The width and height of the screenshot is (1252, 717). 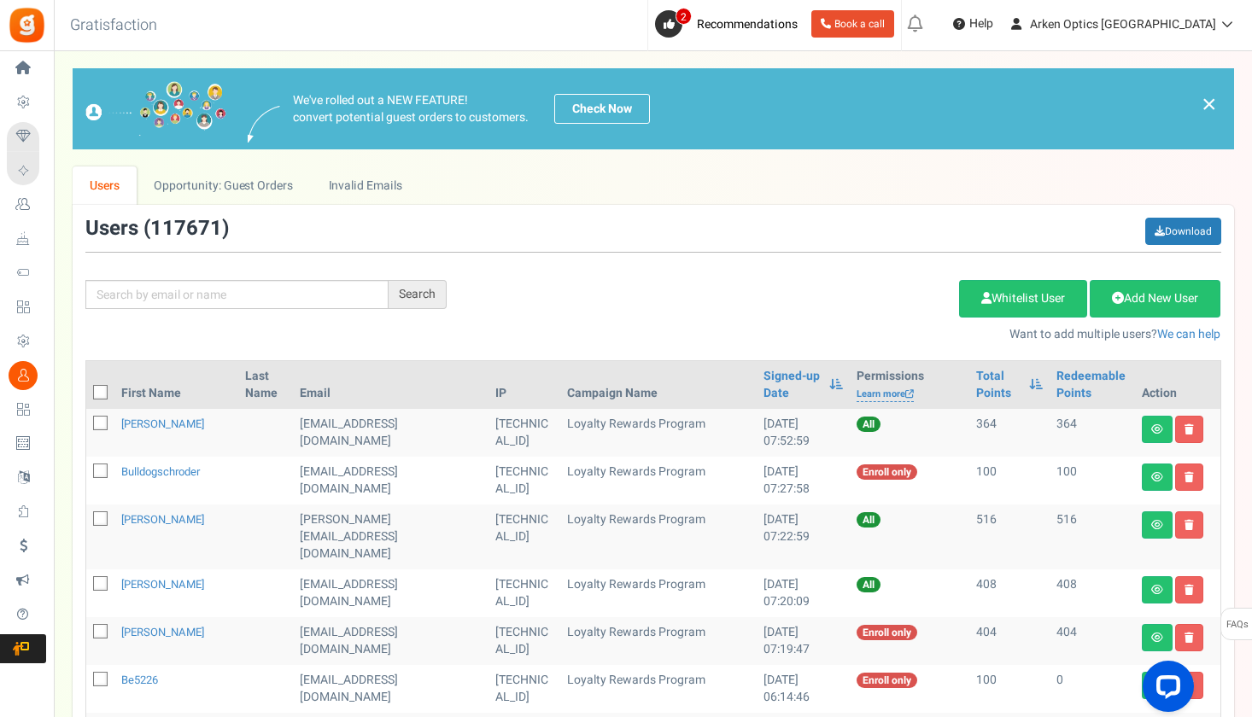 I want to click on span: Recommendations, so click(x=747, y=24).